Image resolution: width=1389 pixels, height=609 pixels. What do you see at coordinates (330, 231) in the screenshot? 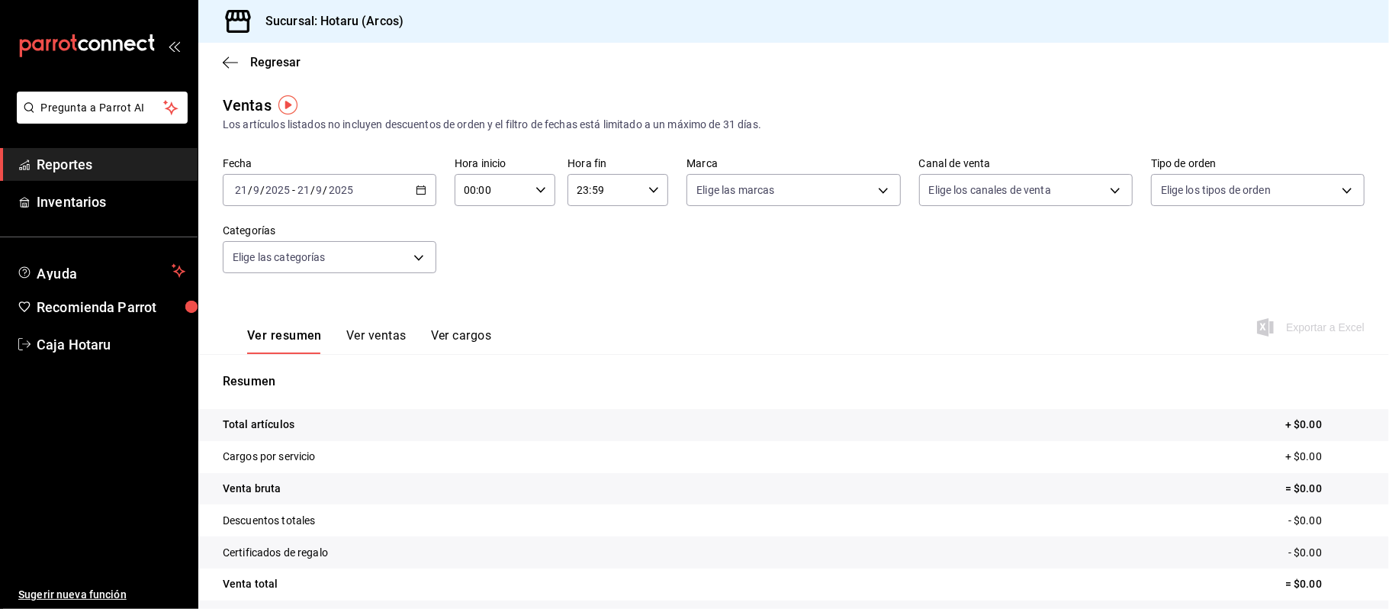
I see `label: Categorías` at bounding box center [330, 231].